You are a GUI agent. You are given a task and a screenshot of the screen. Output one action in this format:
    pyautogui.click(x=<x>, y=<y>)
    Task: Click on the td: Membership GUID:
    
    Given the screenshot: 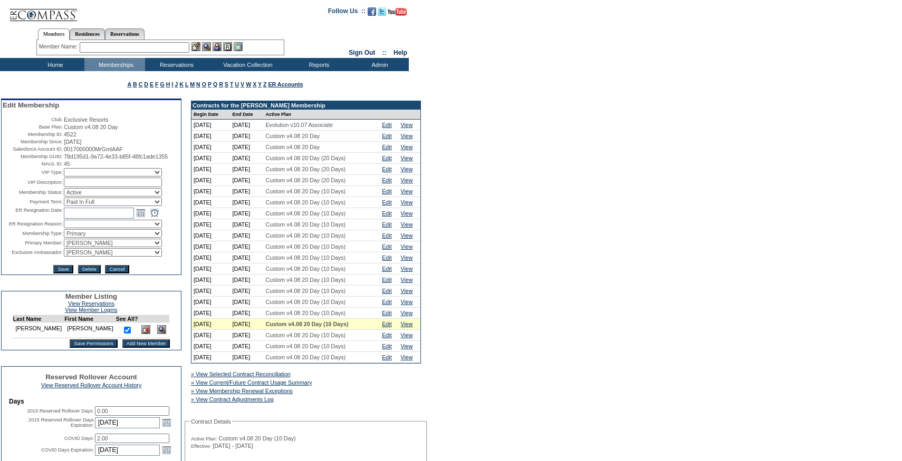 What is the action you would take?
    pyautogui.click(x=33, y=157)
    